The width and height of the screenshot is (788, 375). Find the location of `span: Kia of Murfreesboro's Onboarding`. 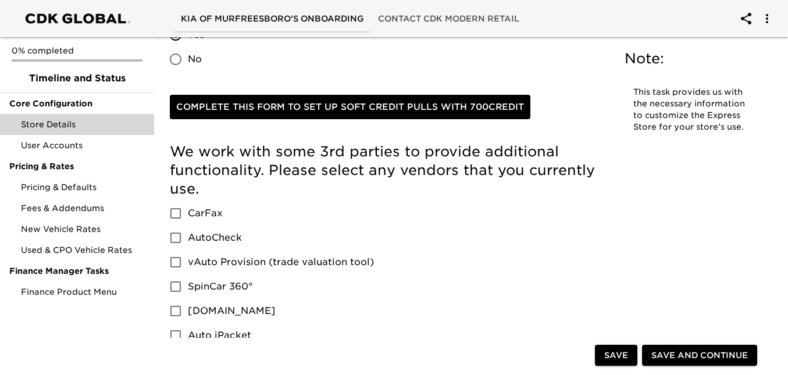

span: Kia of Murfreesboro's Onboarding is located at coordinates (272, 19).